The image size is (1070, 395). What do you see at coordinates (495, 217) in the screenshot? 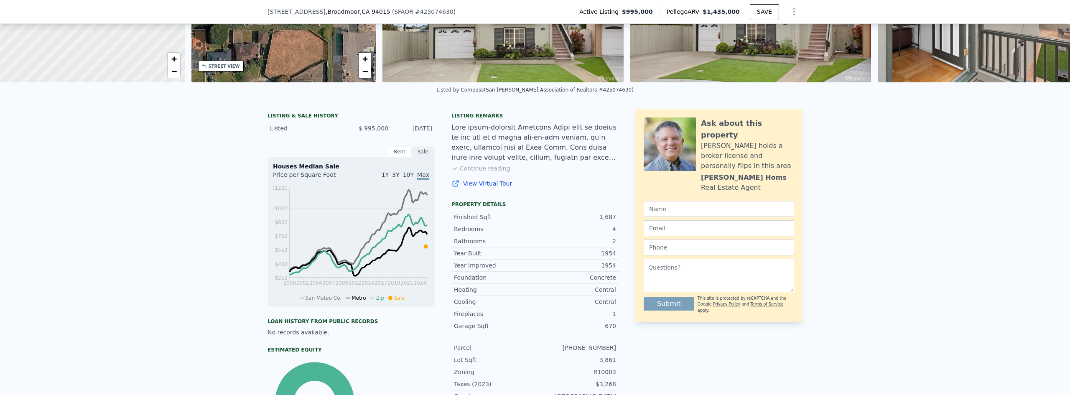
I see `div: Finished Sqft` at bounding box center [495, 217].